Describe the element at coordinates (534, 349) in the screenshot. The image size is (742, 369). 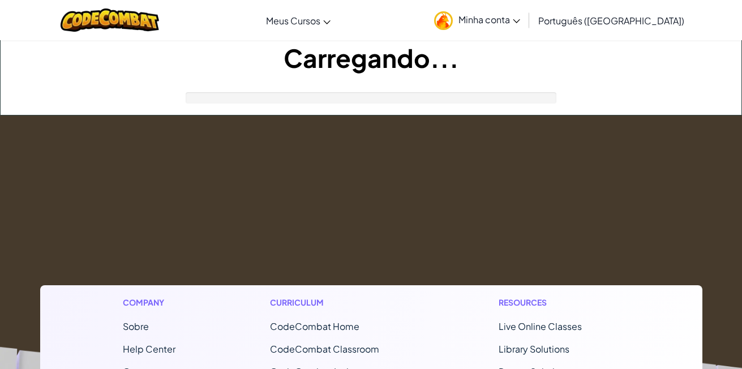
I see `a: Library Solutions` at that location.